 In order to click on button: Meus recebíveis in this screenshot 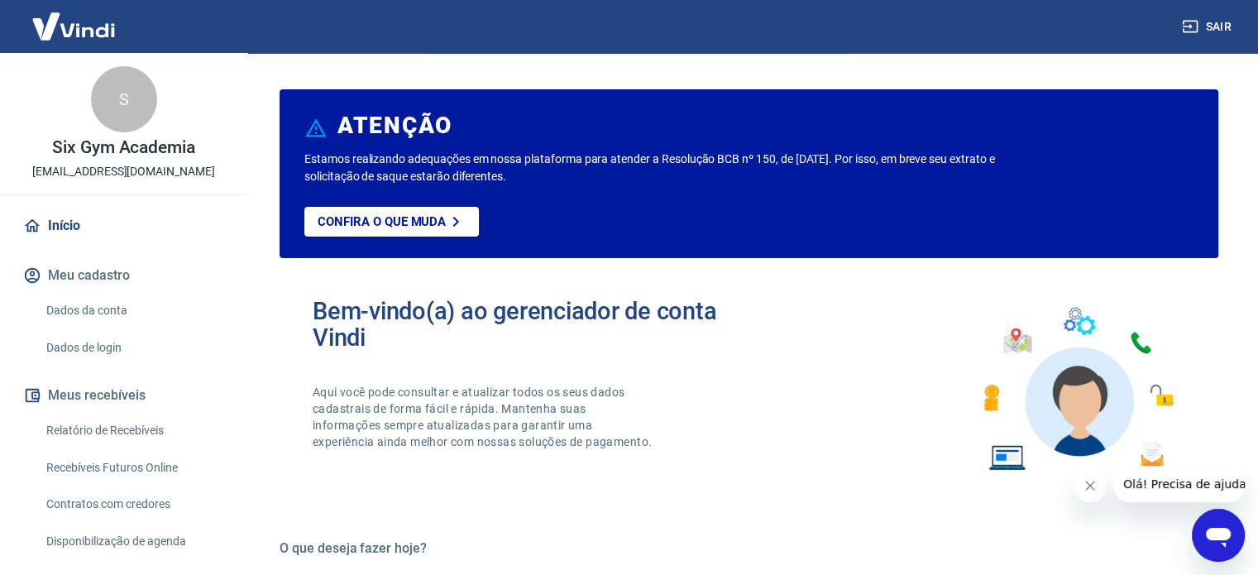, I will do `click(123, 395)`.